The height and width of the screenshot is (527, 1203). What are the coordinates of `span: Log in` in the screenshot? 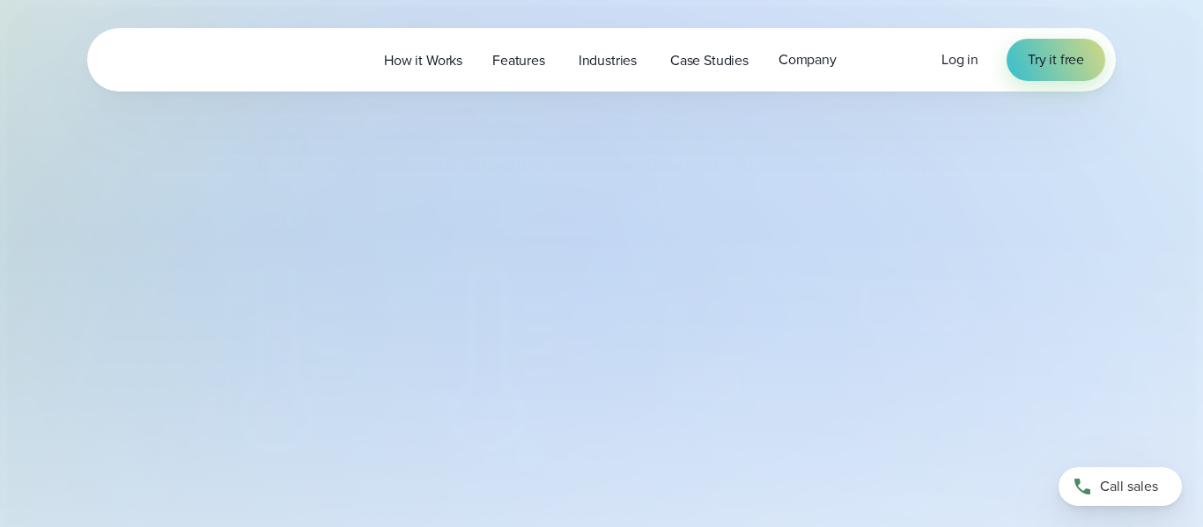 It's located at (960, 59).